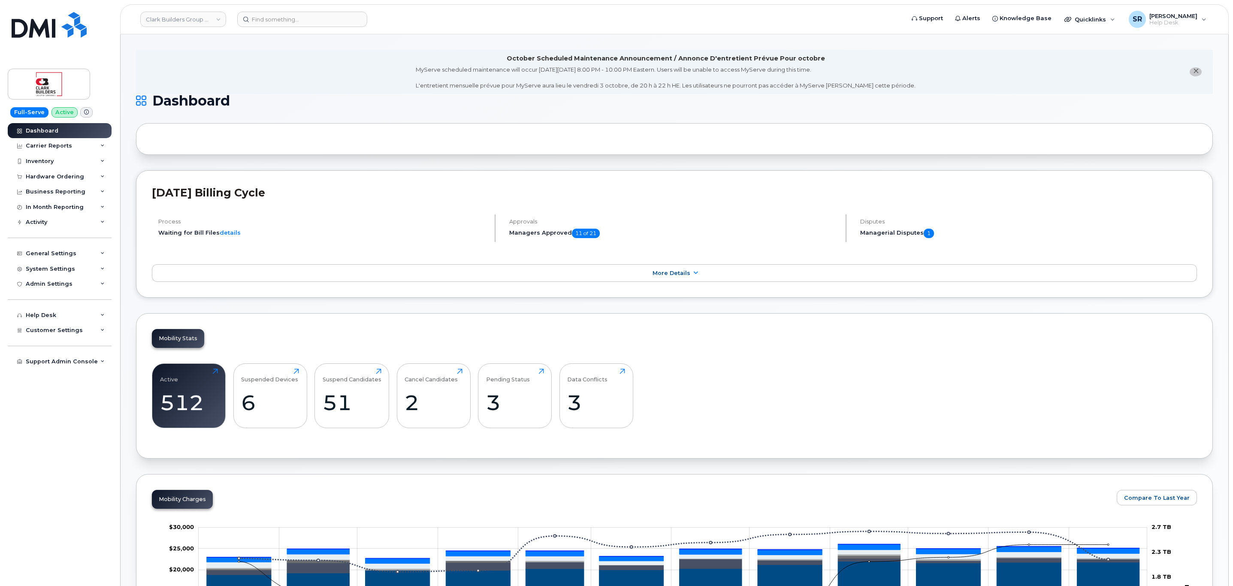 The width and height of the screenshot is (1233, 586). What do you see at coordinates (1162, 552) in the screenshot?
I see `tspan: 2.3 TB` at bounding box center [1162, 552].